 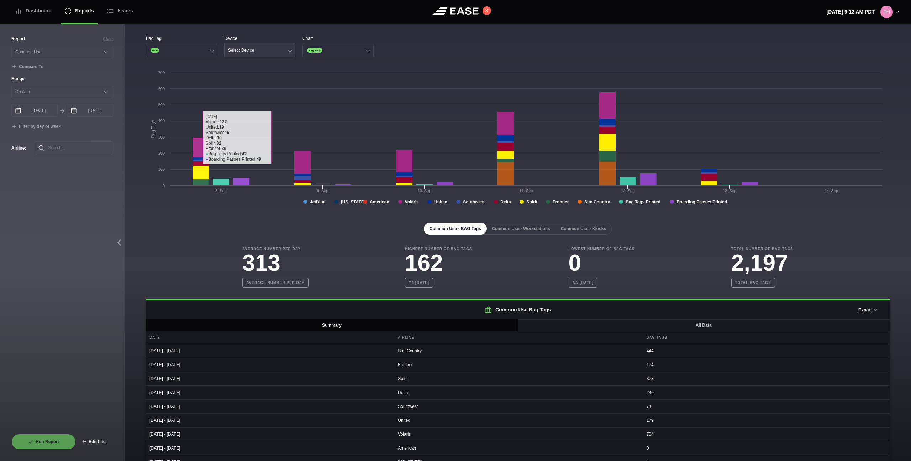 What do you see at coordinates (74, 148) in the screenshot?
I see `input: Search...` at bounding box center [74, 148].